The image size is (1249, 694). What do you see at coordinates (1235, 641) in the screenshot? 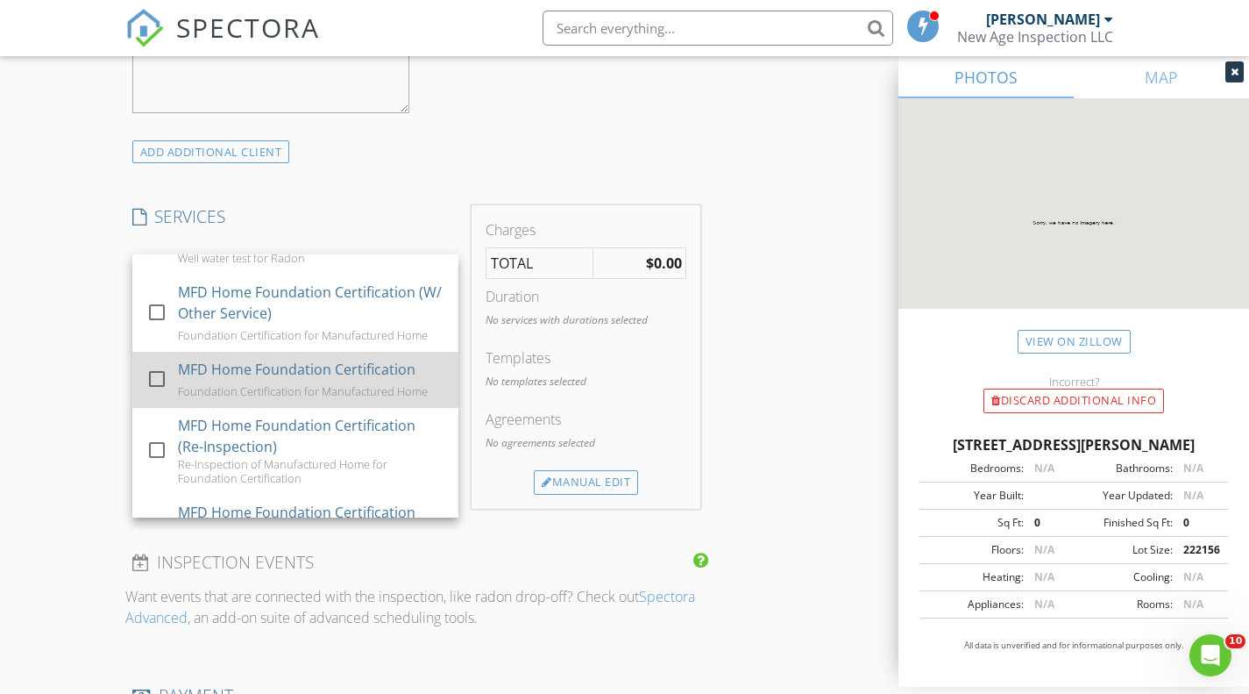
I see `span: 10` at bounding box center [1235, 641].